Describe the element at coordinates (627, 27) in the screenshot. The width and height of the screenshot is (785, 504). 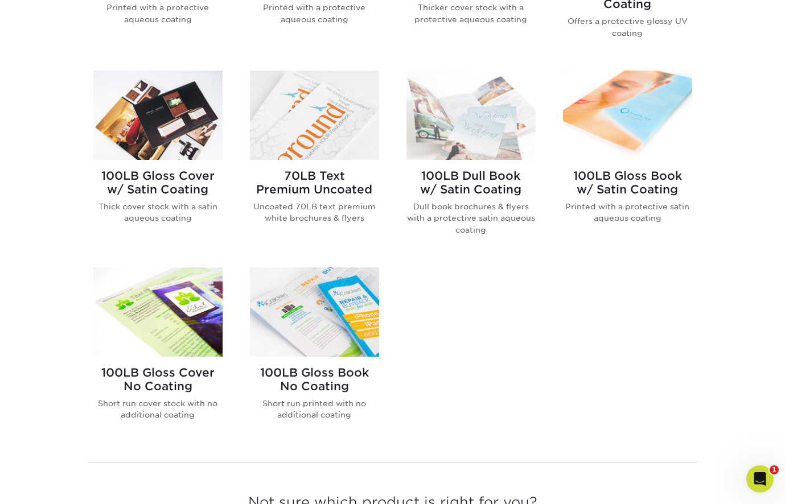
I see `p: Offers a protective glossy UV coating` at that location.